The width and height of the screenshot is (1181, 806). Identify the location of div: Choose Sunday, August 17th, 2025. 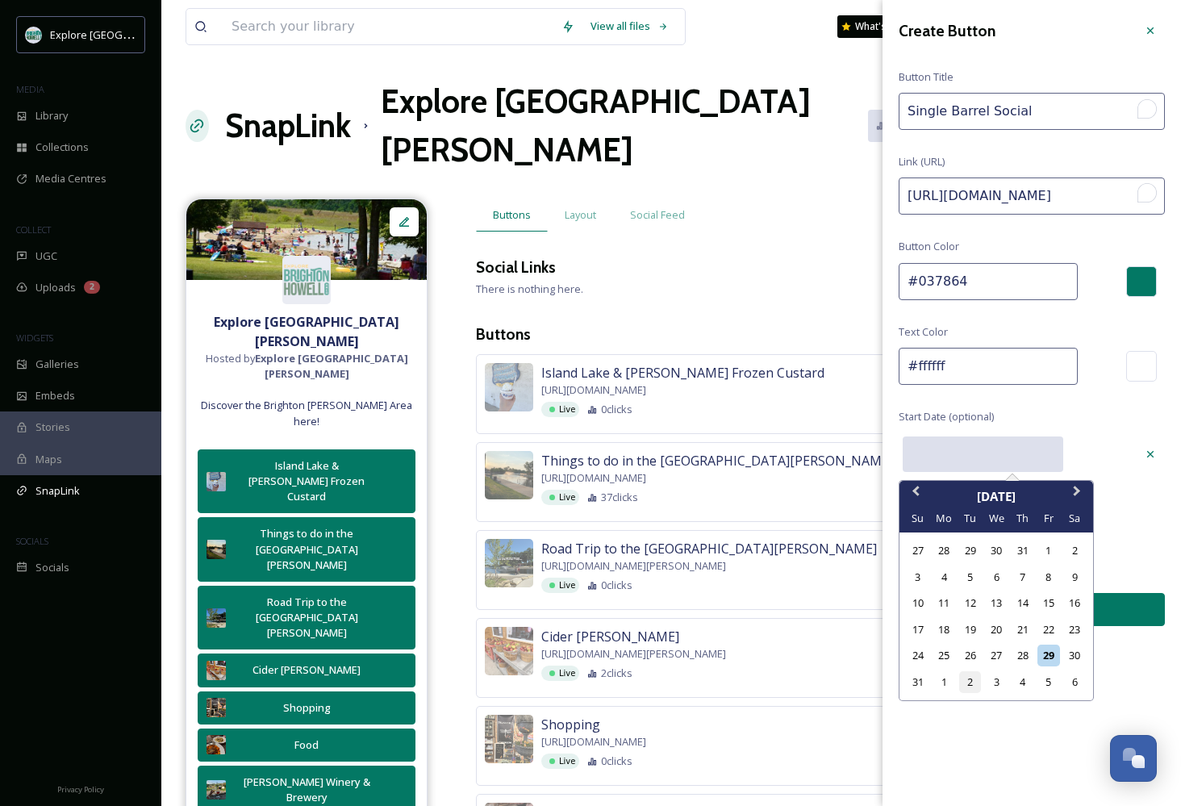
(917, 629).